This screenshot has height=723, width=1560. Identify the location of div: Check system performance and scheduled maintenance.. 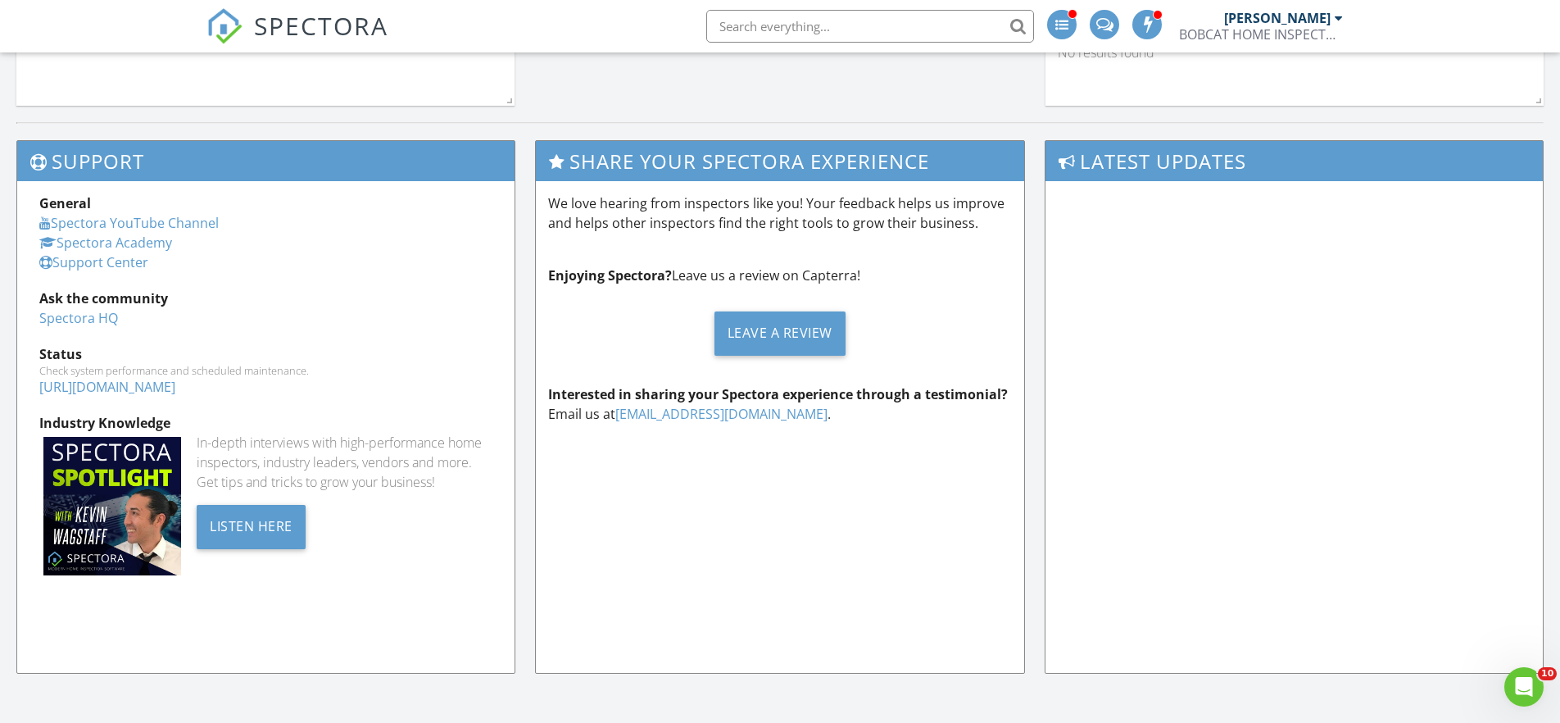
(265, 370).